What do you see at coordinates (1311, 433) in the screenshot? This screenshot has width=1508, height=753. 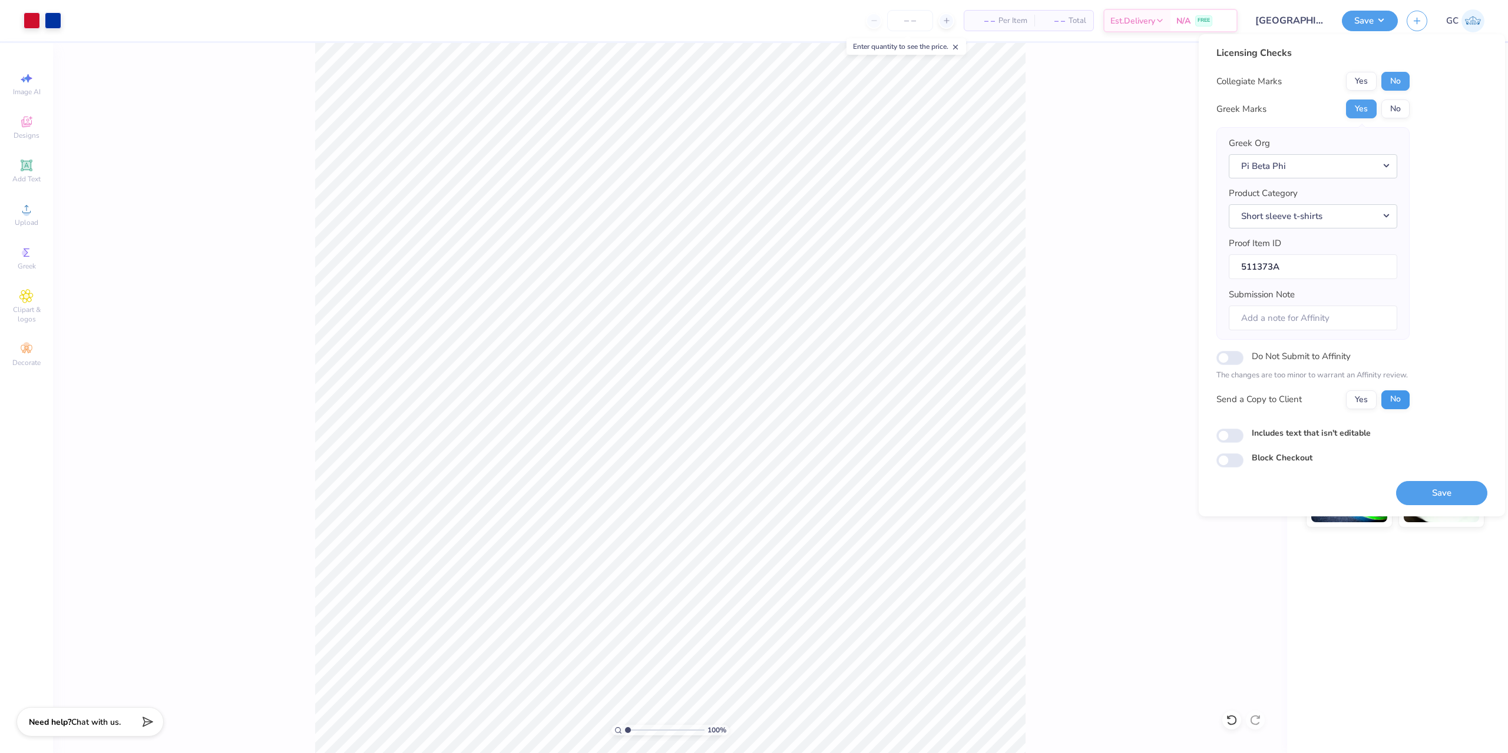 I see `label: Includes text that isn't editable` at bounding box center [1311, 433].